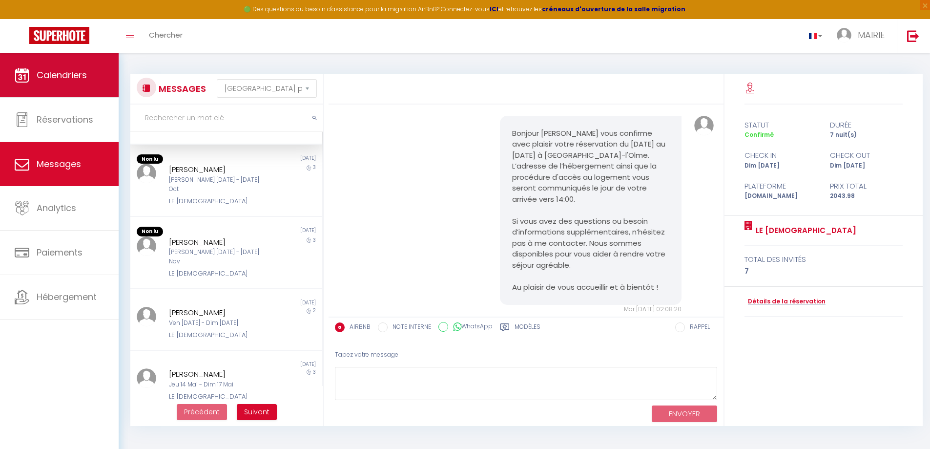  Describe the element at coordinates (56, 207) in the screenshot. I see `span: Analytics` at that location.